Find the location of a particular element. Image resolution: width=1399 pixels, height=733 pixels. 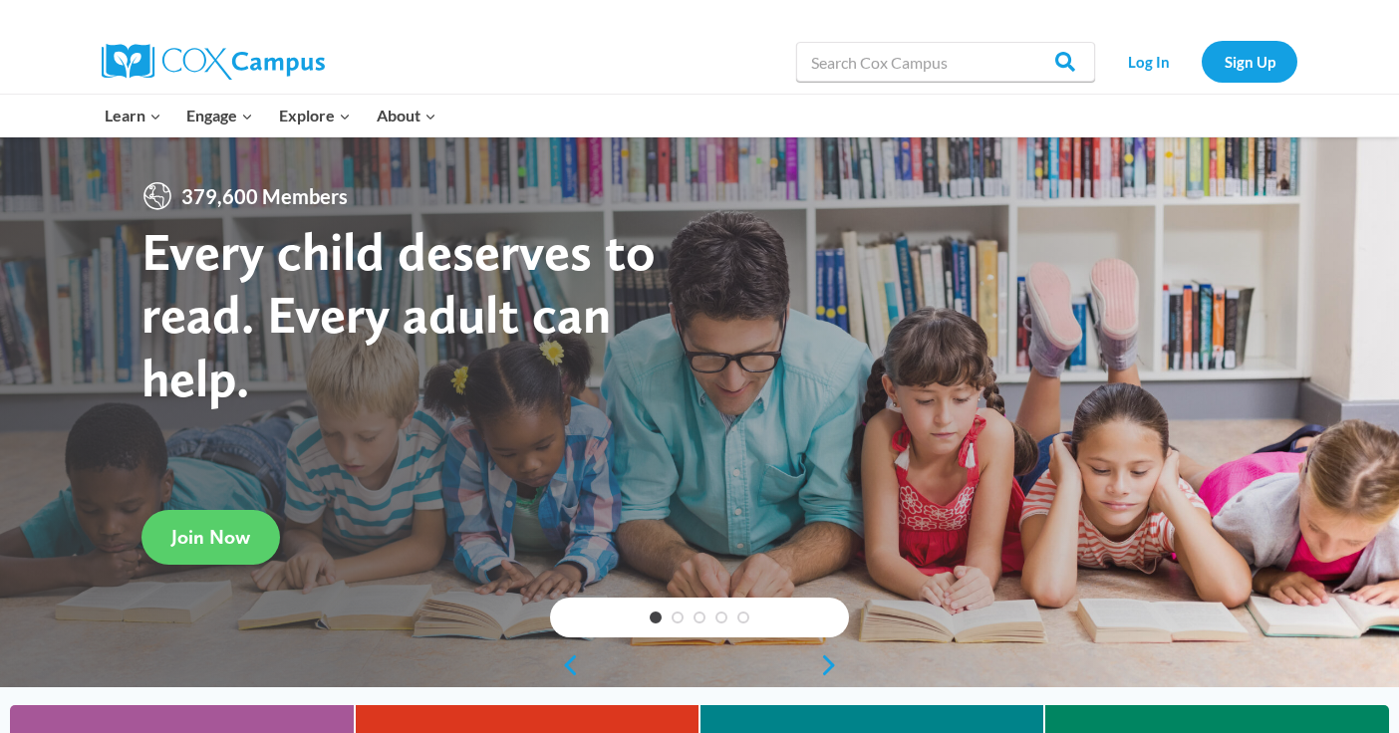

img: Cox Campus is located at coordinates (213, 62).